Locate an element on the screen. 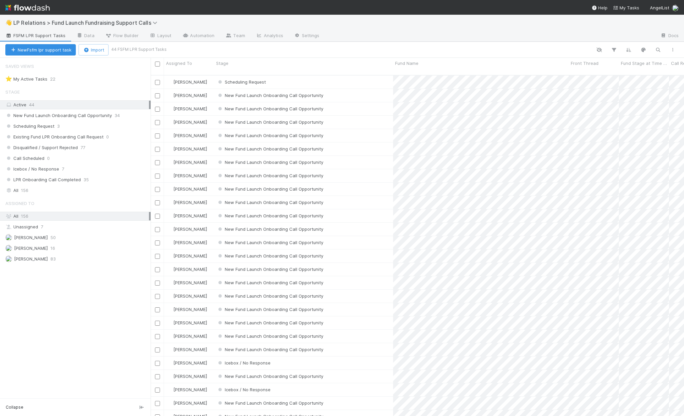  div: Active is located at coordinates (77, 105).